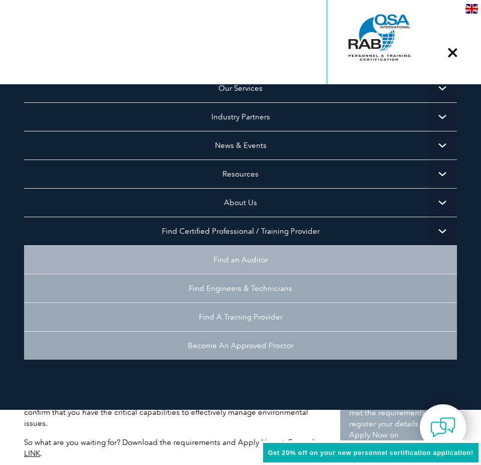 Image resolution: width=481 pixels, height=465 pixels. I want to click on p: On a broader level, our Environmental Management Systems Auditor certification will confirm that ..., so click(175, 412).